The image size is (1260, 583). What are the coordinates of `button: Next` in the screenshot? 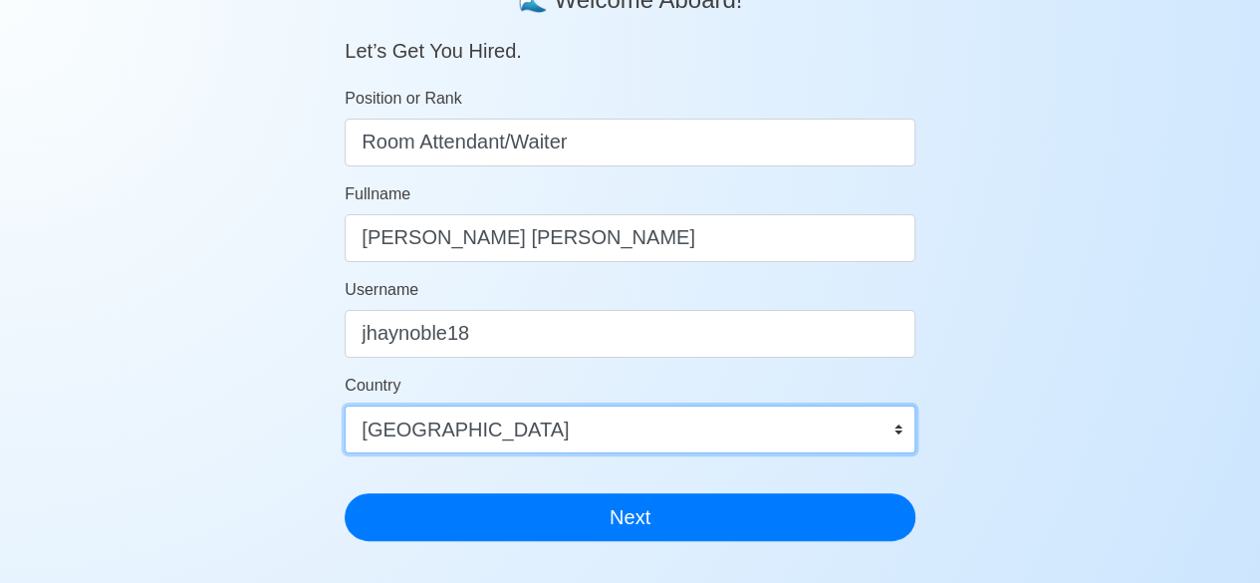 It's located at (630, 517).